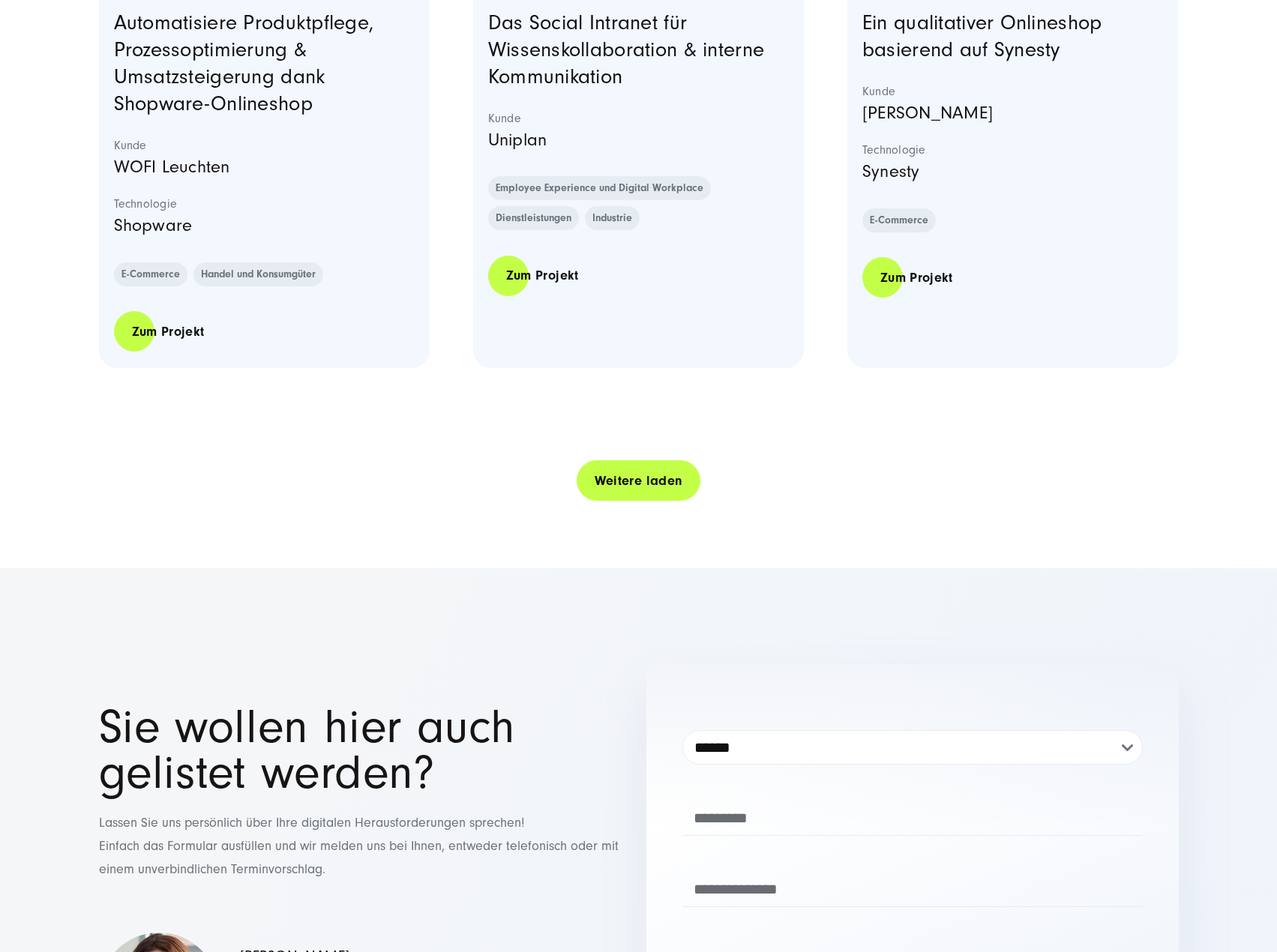 The width and height of the screenshot is (1277, 952). Describe the element at coordinates (639, 140) in the screenshot. I see `p: Uniplan` at that location.